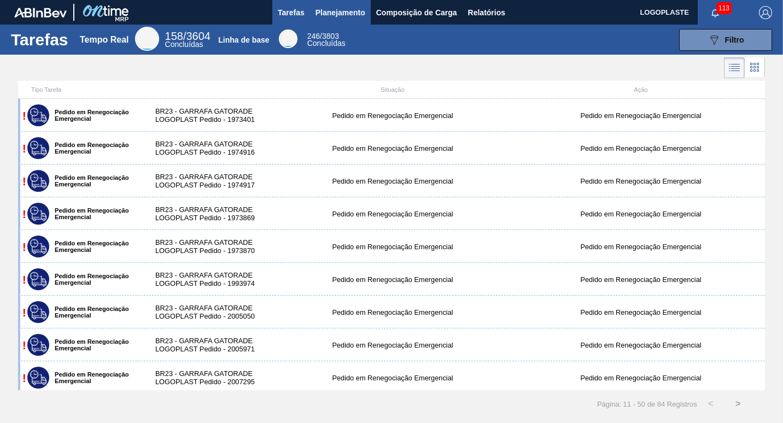 The image size is (783, 423). I want to click on font: 3803, so click(330, 36).